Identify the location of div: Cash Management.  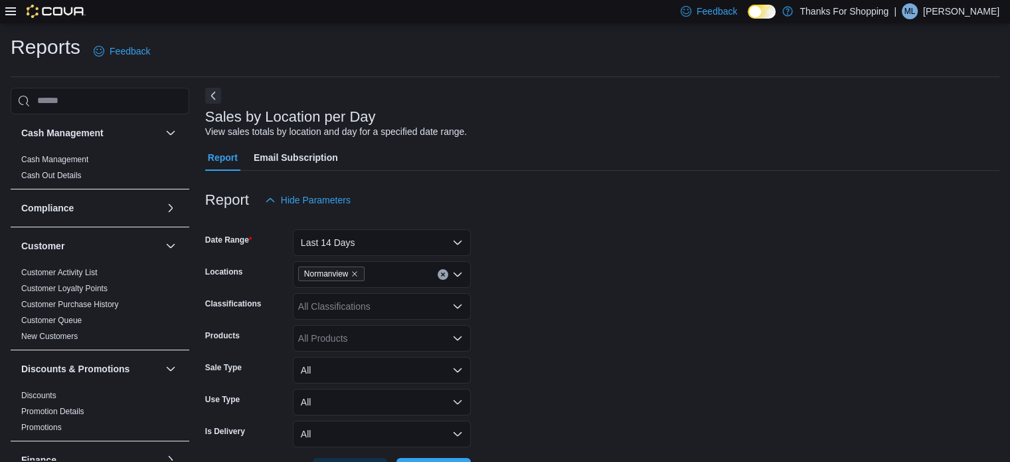
(100, 170).